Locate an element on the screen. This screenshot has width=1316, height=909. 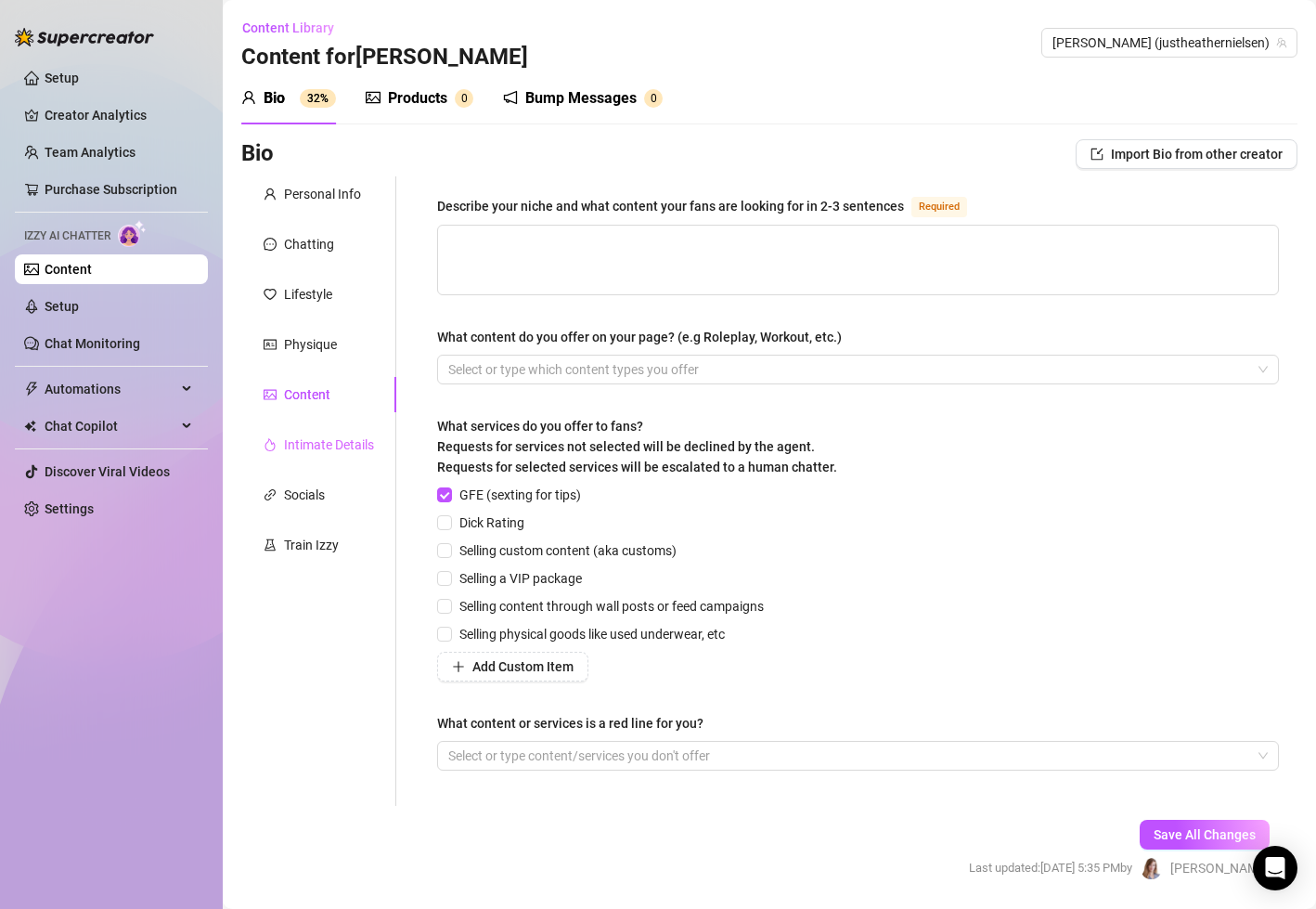
span: fire is located at coordinates (270, 444).